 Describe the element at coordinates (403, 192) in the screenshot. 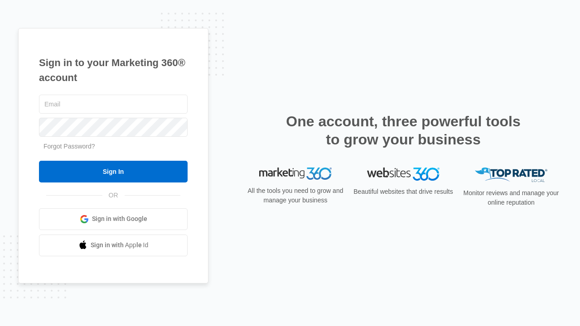

I see `p: Beautiful websites that drive results` at that location.